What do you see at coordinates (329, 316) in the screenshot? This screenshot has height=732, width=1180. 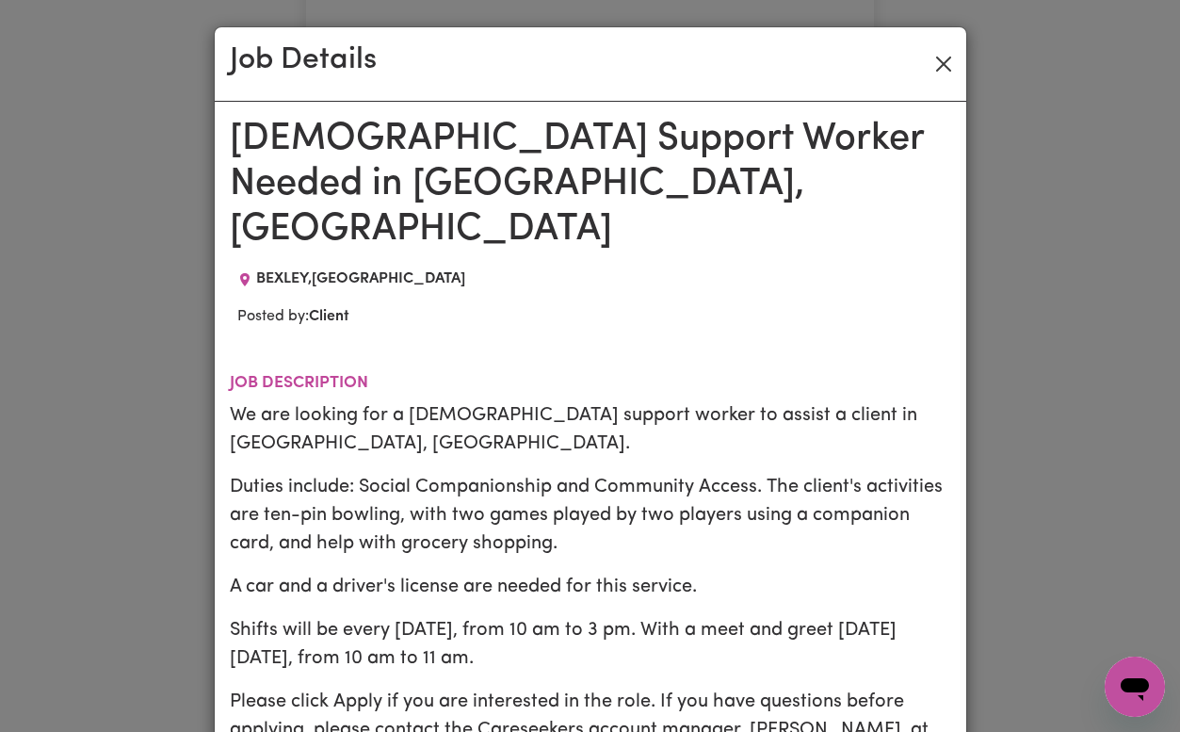 I see `b: Client` at bounding box center [329, 316].